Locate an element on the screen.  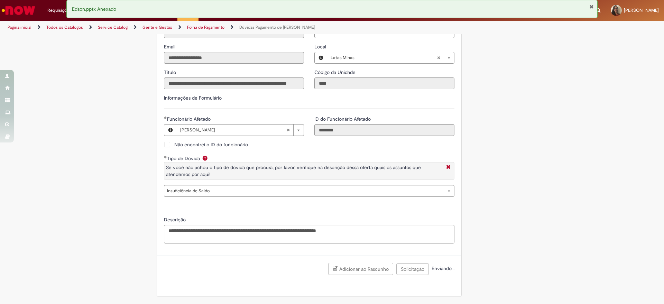
input: Código da Unidade is located at coordinates (384, 83).